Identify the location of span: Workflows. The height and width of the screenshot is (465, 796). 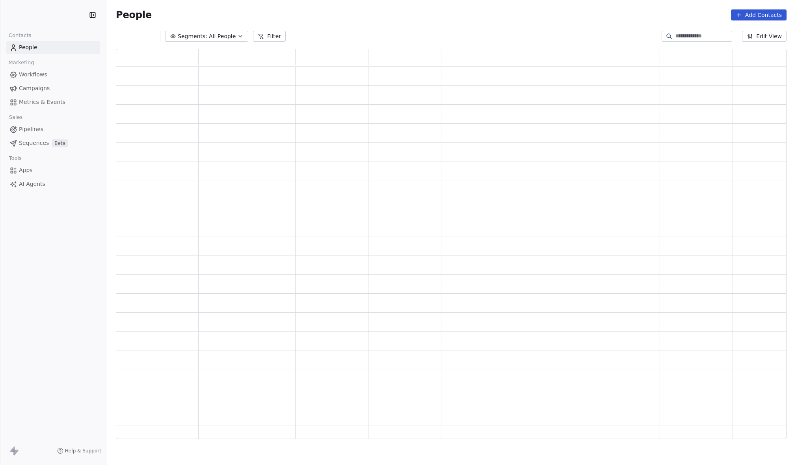
(33, 74).